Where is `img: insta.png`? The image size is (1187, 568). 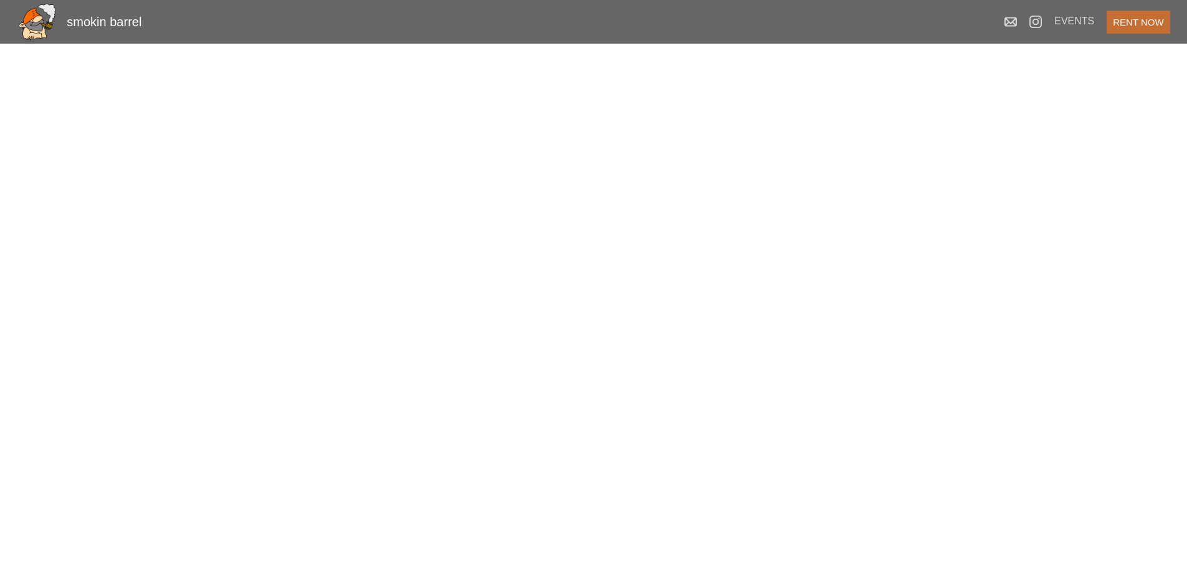 img: insta.png is located at coordinates (1036, 22).